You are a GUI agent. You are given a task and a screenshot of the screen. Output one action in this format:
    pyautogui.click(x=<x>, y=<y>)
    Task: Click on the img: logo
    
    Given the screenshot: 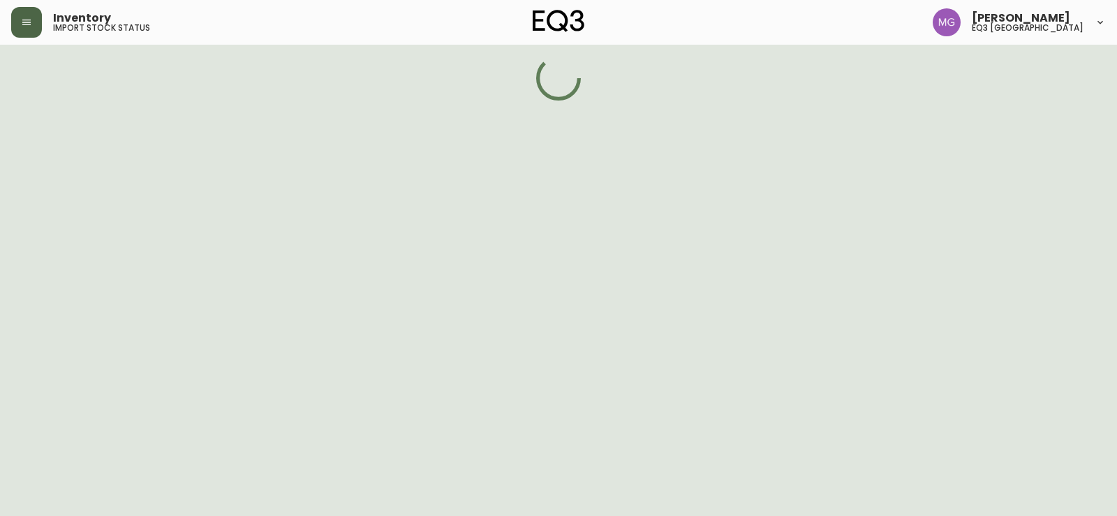 What is the action you would take?
    pyautogui.click(x=558, y=21)
    